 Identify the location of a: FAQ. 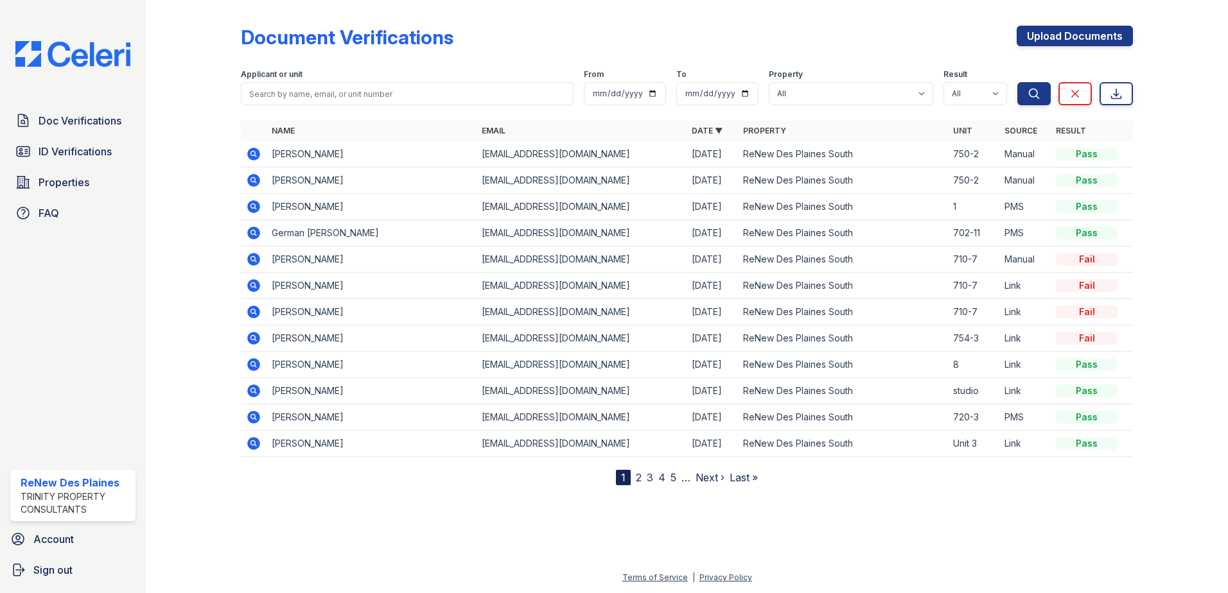
(73, 213).